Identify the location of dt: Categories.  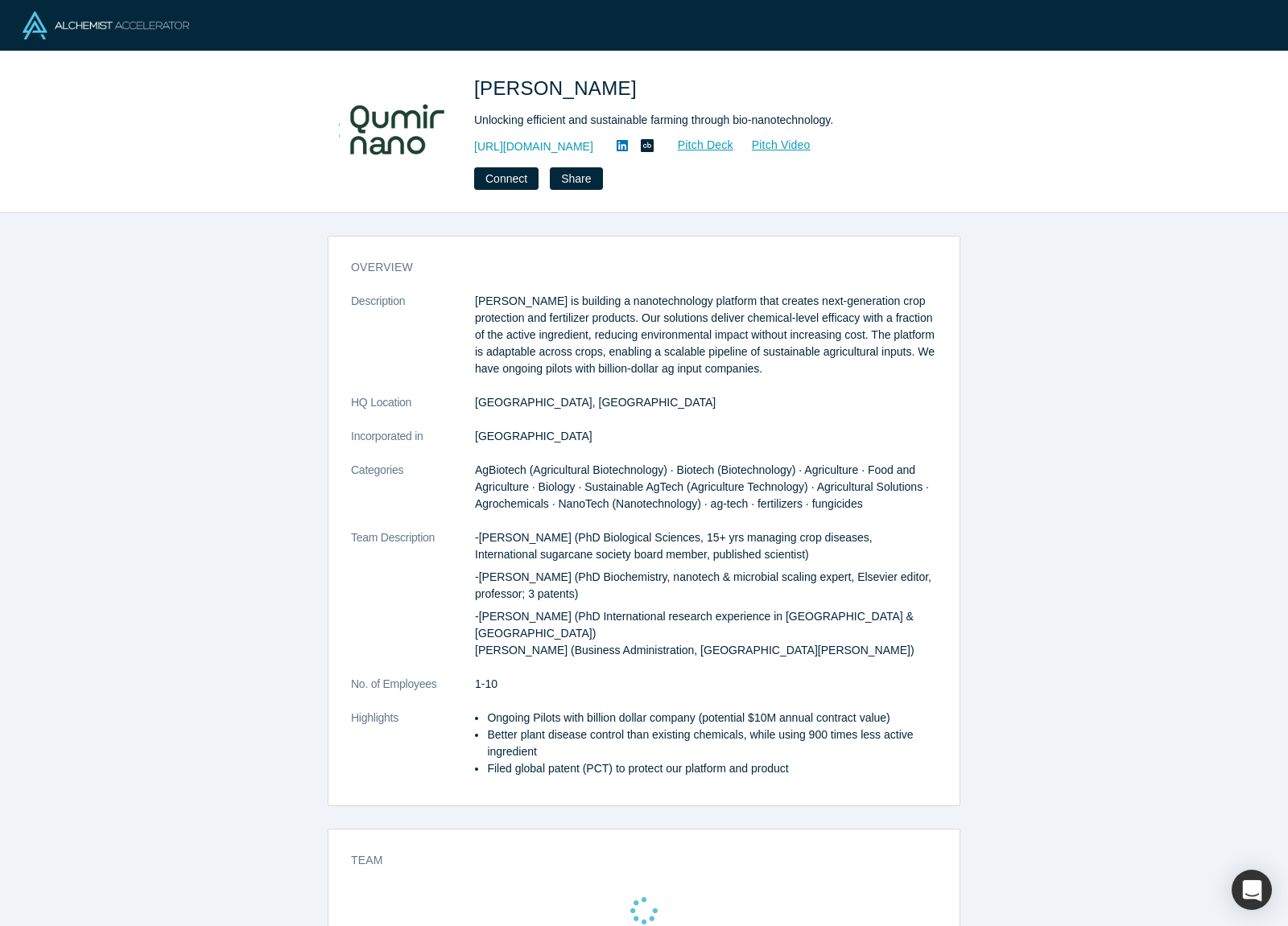
(413, 495).